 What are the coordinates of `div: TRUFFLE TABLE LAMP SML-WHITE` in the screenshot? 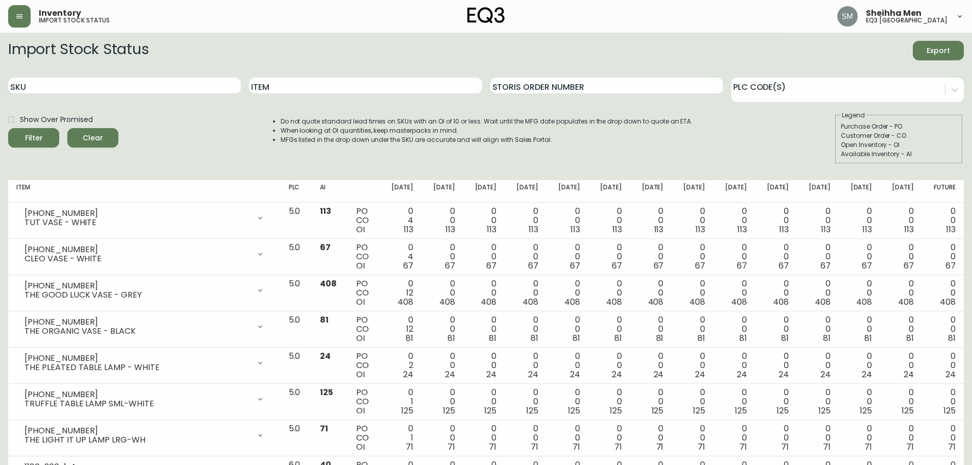 It's located at (137, 404).